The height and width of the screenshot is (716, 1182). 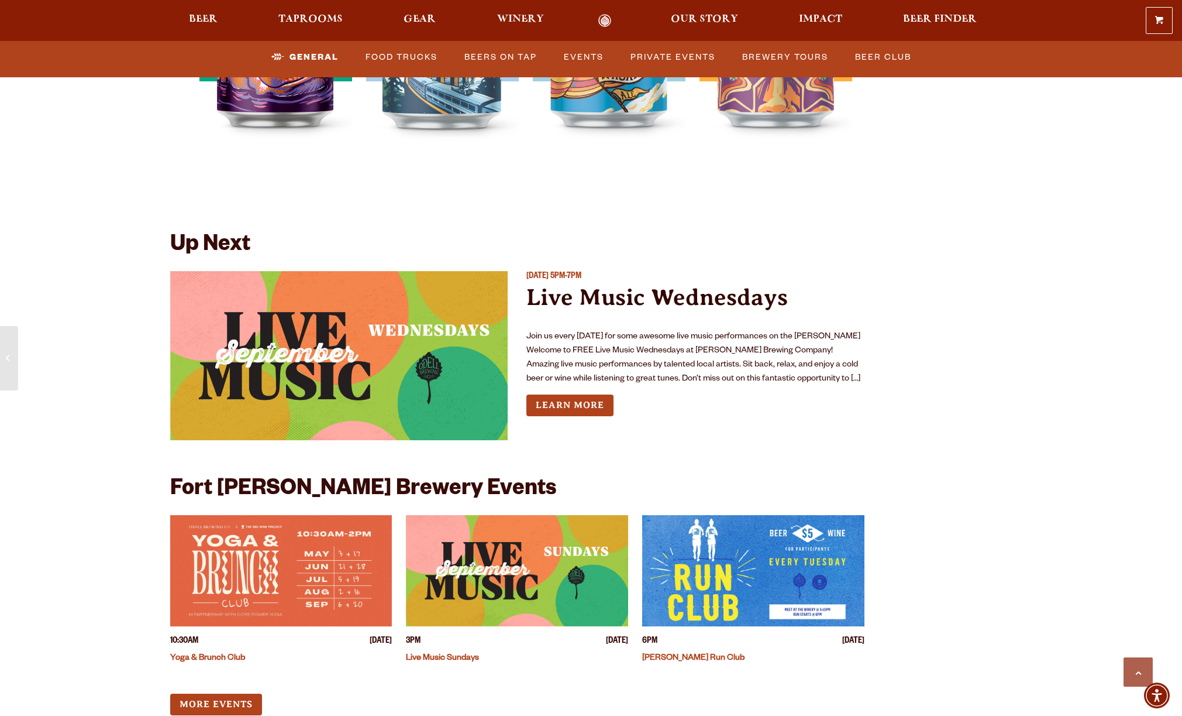 What do you see at coordinates (521, 19) in the screenshot?
I see `span: Winery` at bounding box center [521, 19].